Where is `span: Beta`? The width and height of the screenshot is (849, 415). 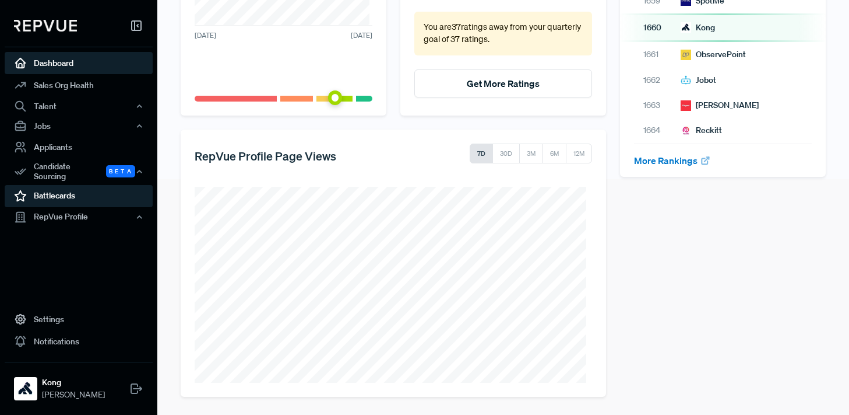
span: Beta is located at coordinates (121, 171).